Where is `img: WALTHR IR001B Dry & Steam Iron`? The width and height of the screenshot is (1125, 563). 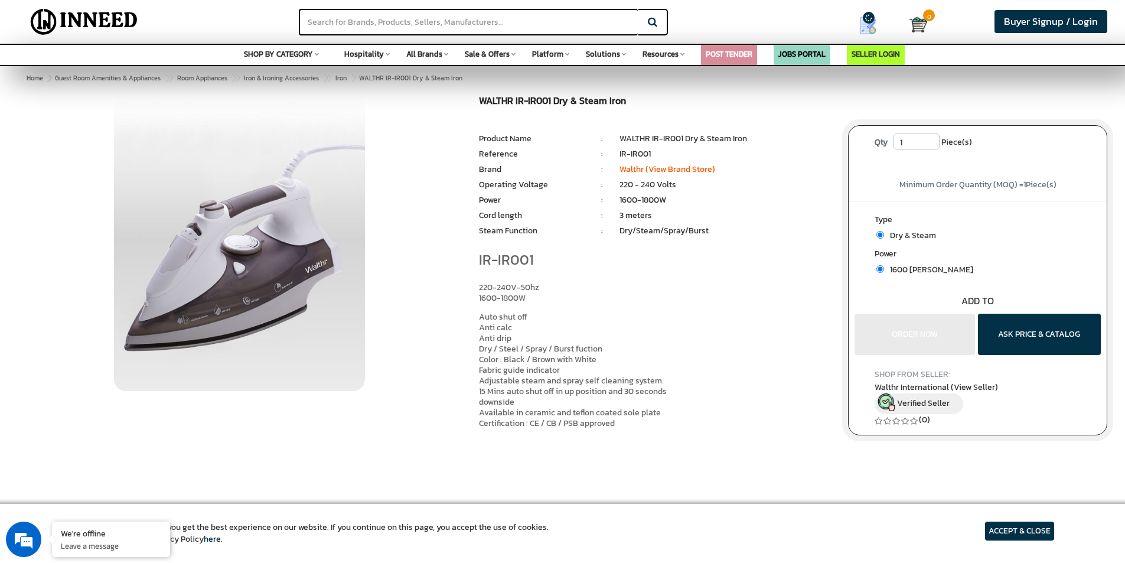 img: WALTHR IR001B Dry & Steam Iron is located at coordinates (239, 243).